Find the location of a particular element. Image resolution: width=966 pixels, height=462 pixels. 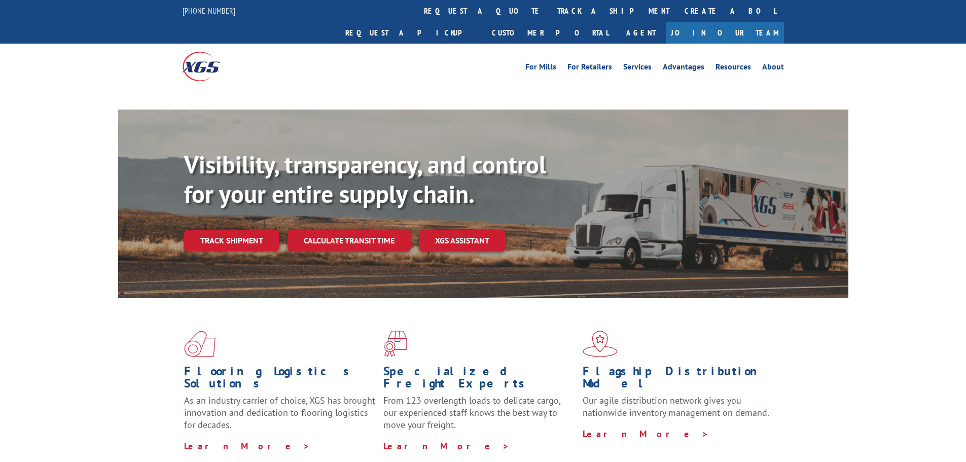

a: For Retailers is located at coordinates (590, 68).